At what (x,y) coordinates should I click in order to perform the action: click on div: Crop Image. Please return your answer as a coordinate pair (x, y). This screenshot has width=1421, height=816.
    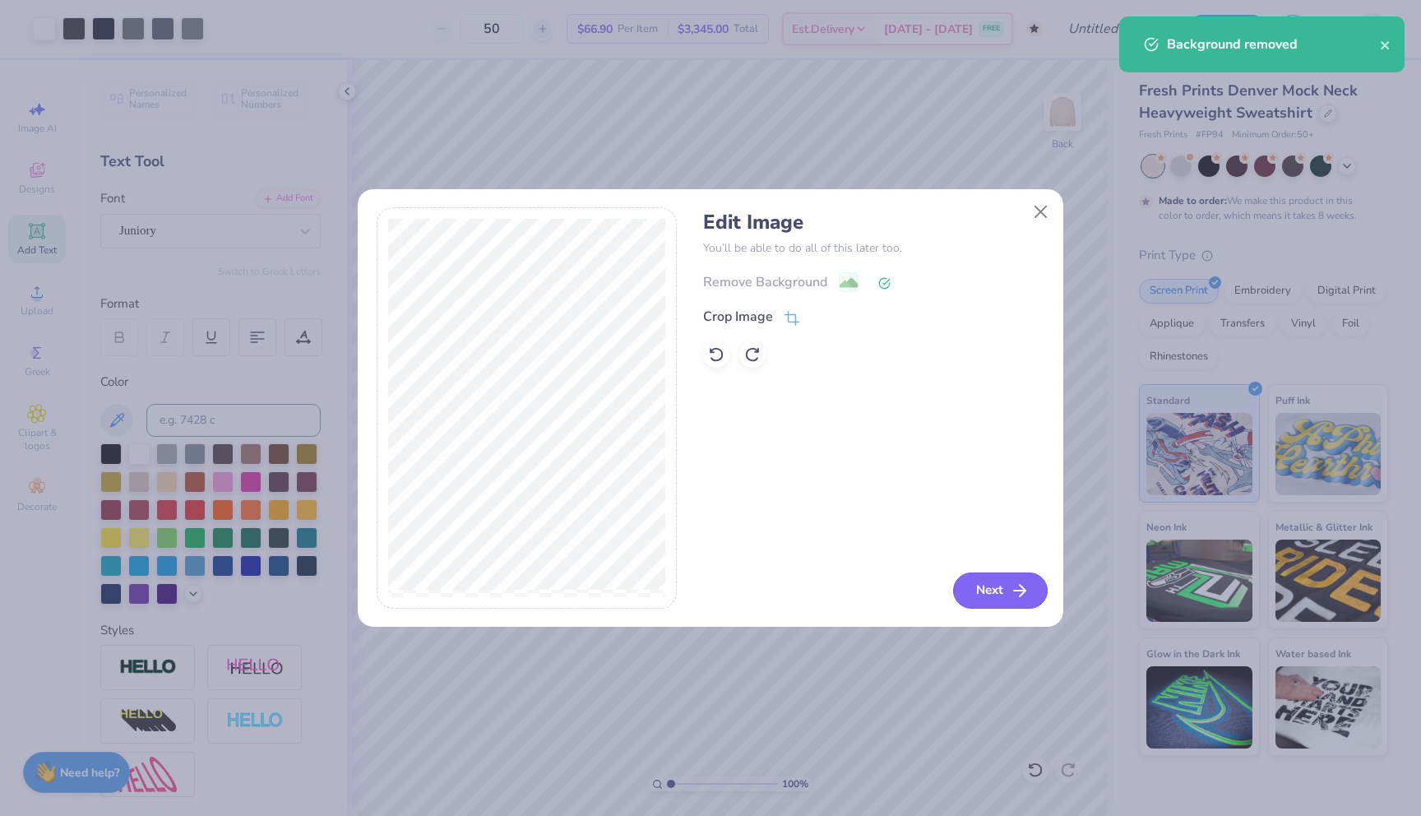
    Looking at the image, I should click on (738, 317).